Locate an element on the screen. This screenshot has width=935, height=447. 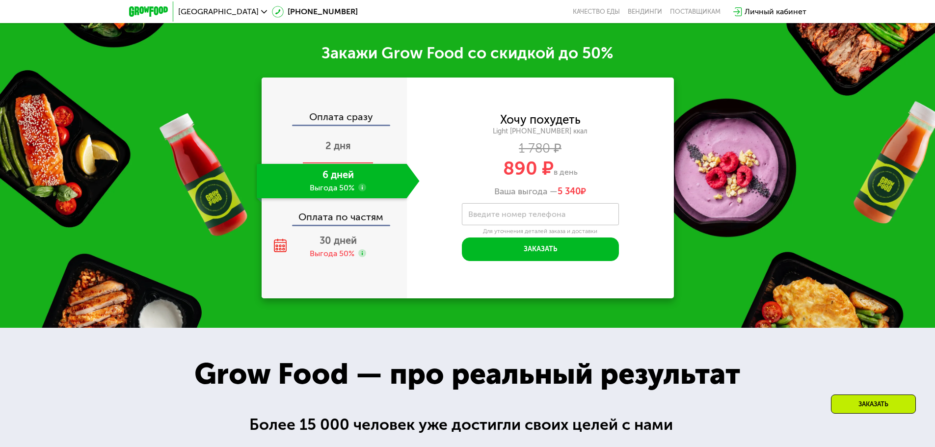
span: 30 дней is located at coordinates (338, 241).